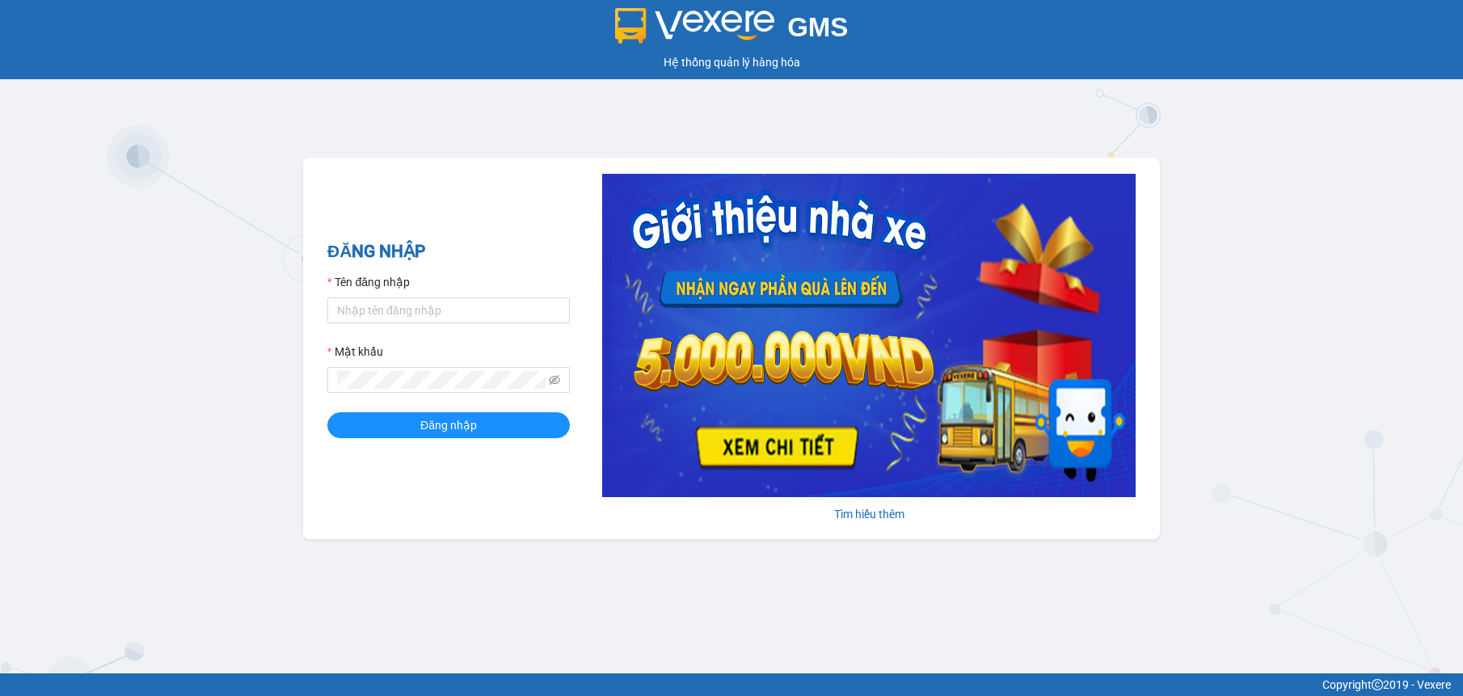  I want to click on img: logo 2, so click(695, 26).